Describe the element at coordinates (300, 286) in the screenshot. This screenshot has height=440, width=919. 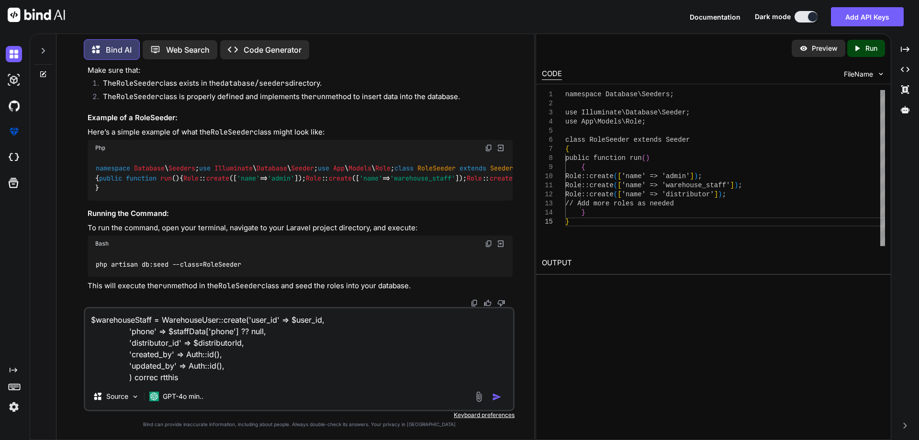
I see `p: This will execute the method in the class and seed the roles into your database.` at that location.